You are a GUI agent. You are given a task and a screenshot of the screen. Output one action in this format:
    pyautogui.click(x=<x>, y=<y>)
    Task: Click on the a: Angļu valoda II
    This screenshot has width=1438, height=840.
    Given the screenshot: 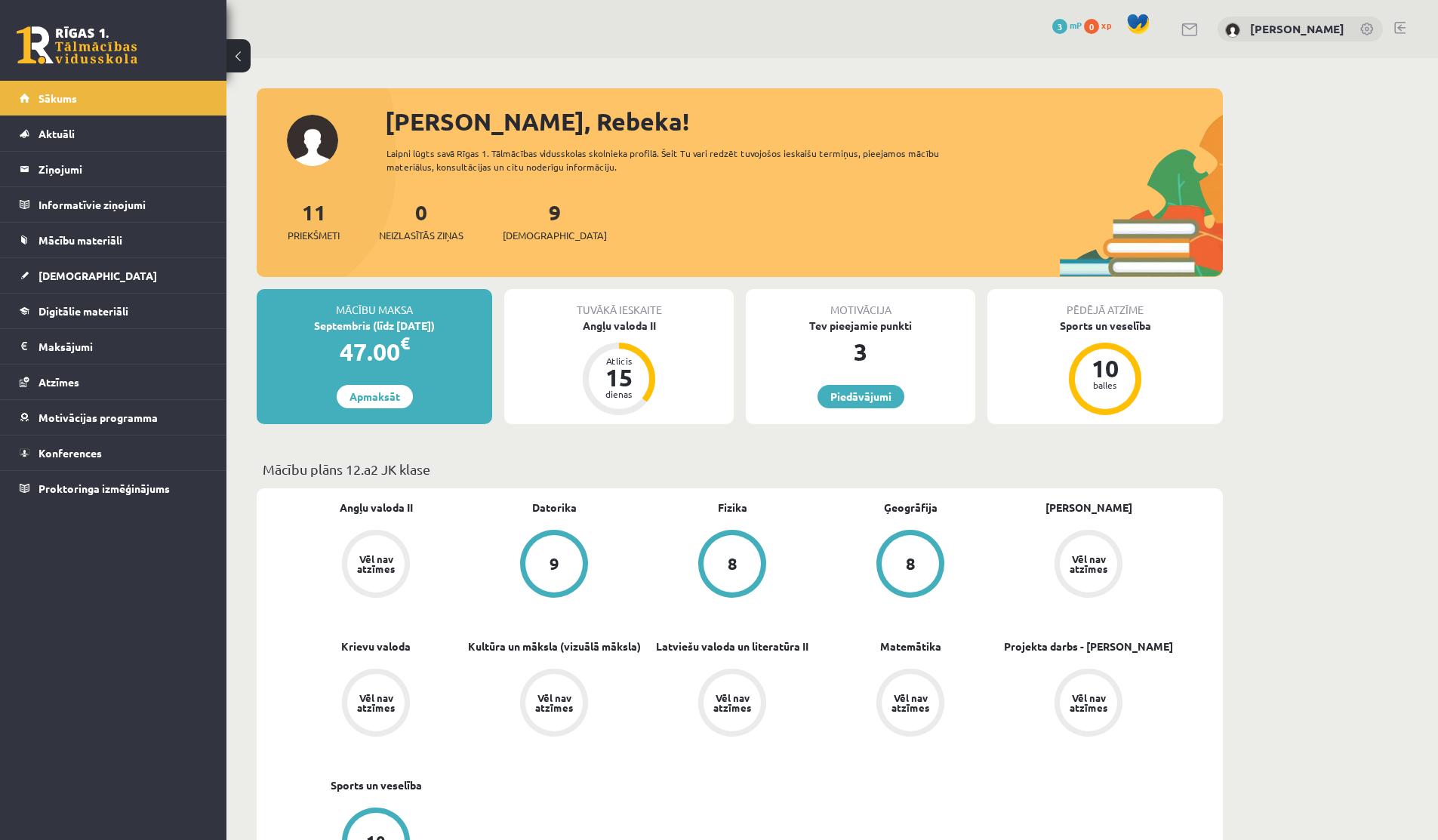 What is the action you would take?
    pyautogui.click(x=376, y=507)
    